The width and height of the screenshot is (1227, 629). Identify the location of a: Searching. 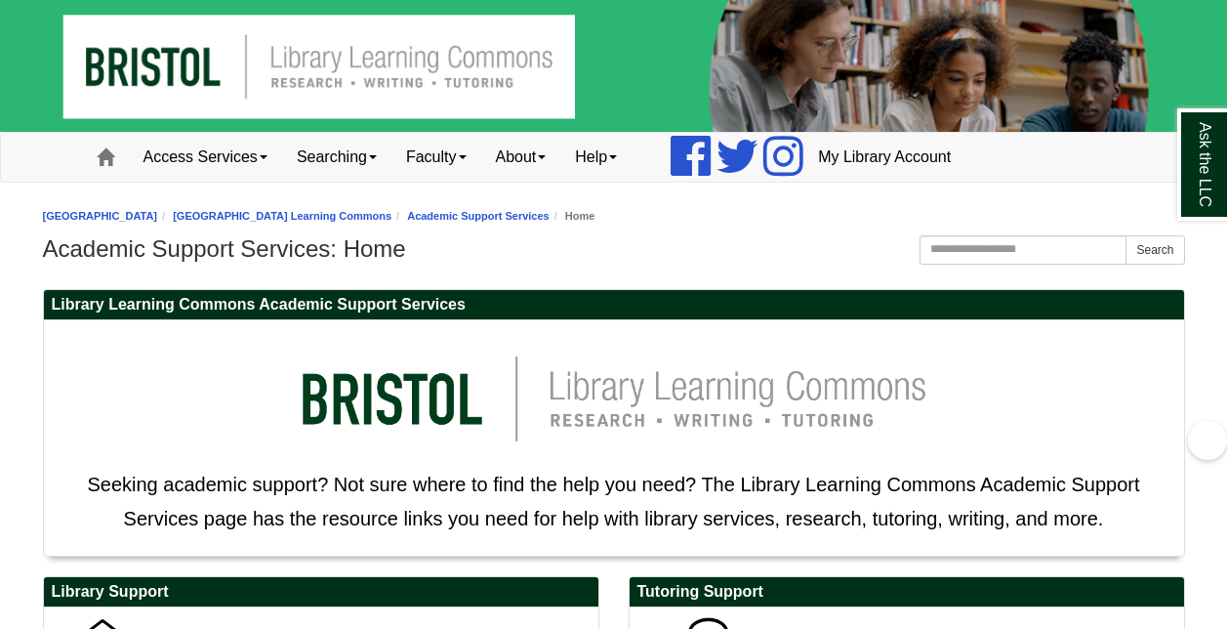
(337, 157).